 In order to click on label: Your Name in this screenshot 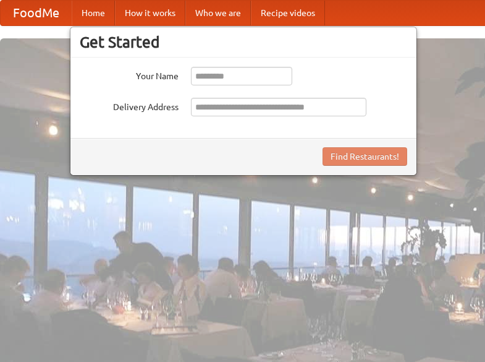, I will do `click(129, 74)`.